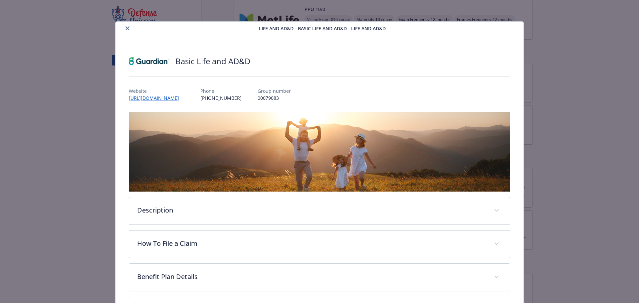  Describe the element at coordinates (320, 278) in the screenshot. I see `div: Benefit Plan Details` at that location.